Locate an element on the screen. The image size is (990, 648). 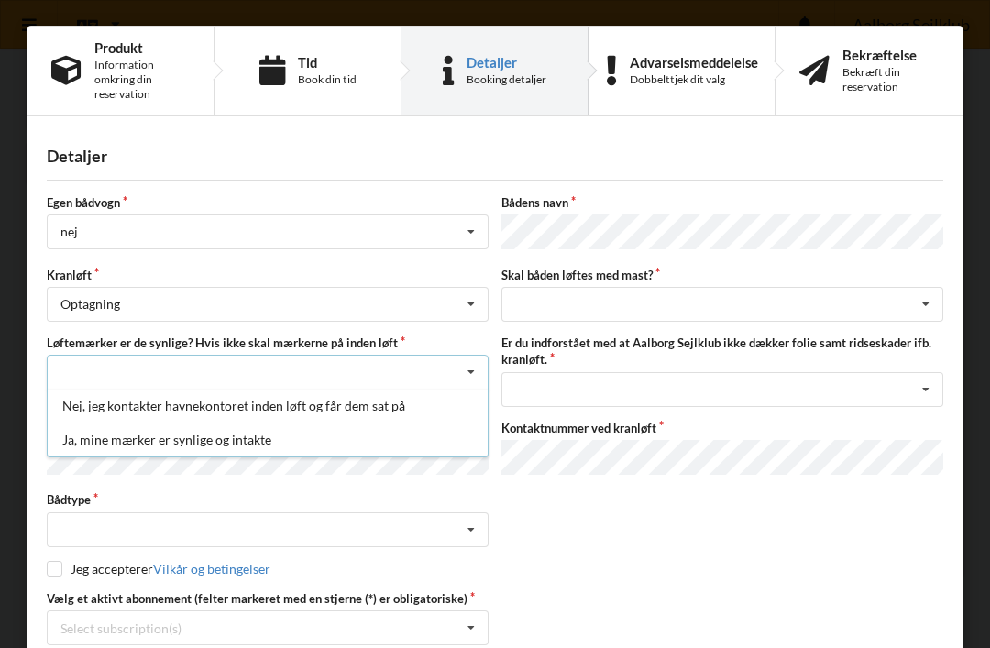
label: Løftemærker er de synlige? Hvis ikke skal mærkerne på inden løft is located at coordinates (268, 343).